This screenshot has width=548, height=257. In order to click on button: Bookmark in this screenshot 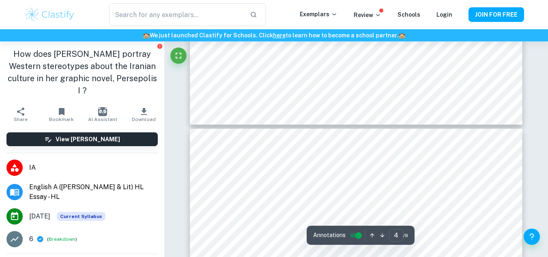, I will do `click(61, 114)`.